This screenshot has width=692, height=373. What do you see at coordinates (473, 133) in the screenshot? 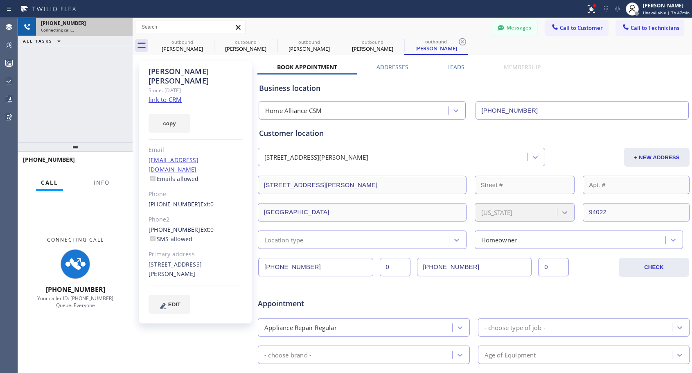
I see `div: Customer location` at bounding box center [473, 133].